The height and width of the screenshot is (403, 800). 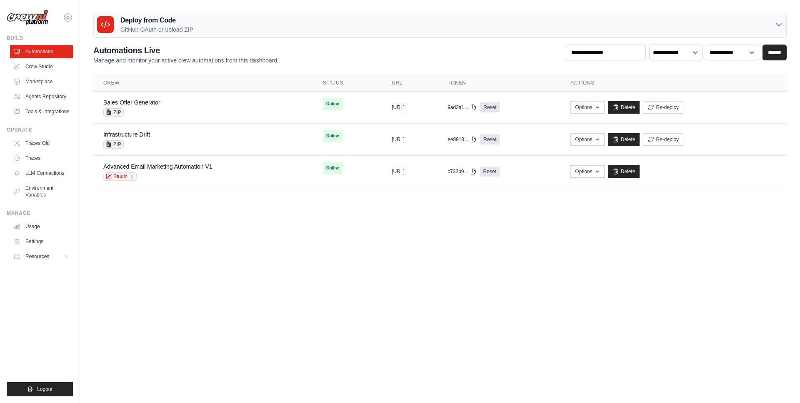 What do you see at coordinates (45, 389) in the screenshot?
I see `span: Logout` at bounding box center [45, 389].